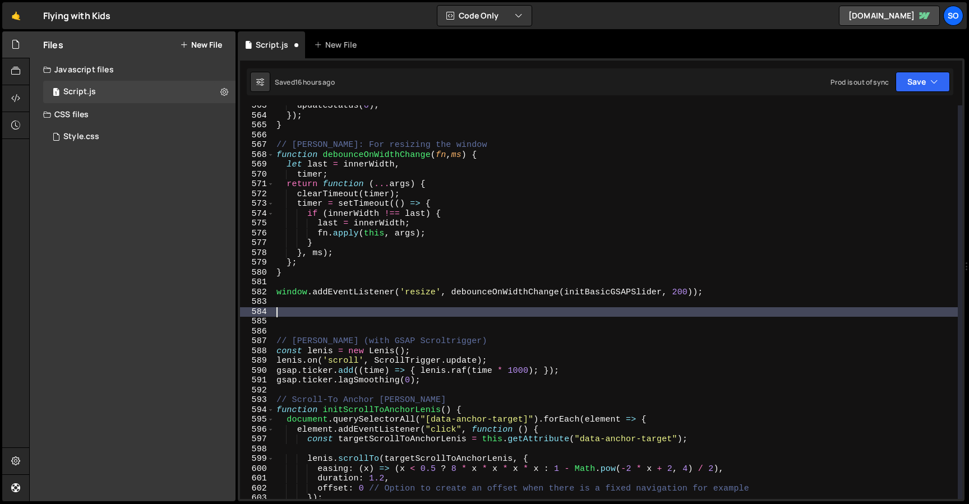  Describe the element at coordinates (257, 430) in the screenshot. I see `div: 596` at that location.